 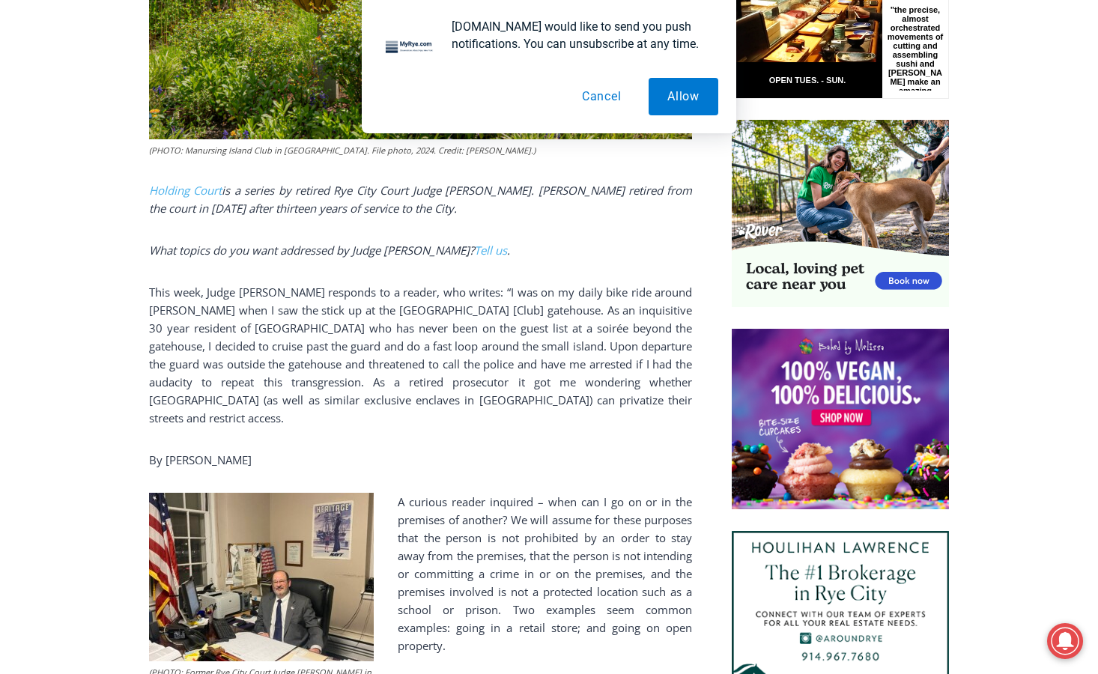 What do you see at coordinates (408, 34) in the screenshot?
I see `img: s_800_809a2aa2-bb6e-4add-8b5e-749ad0704c34.jpeg` at bounding box center [408, 34].